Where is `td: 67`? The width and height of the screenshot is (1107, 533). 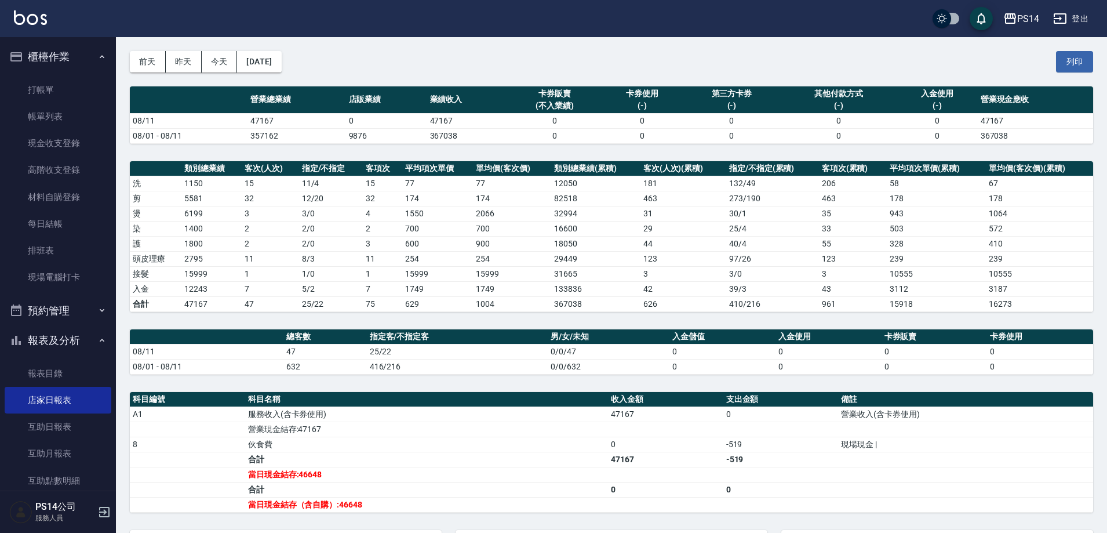
td: 67 is located at coordinates (1039, 183).